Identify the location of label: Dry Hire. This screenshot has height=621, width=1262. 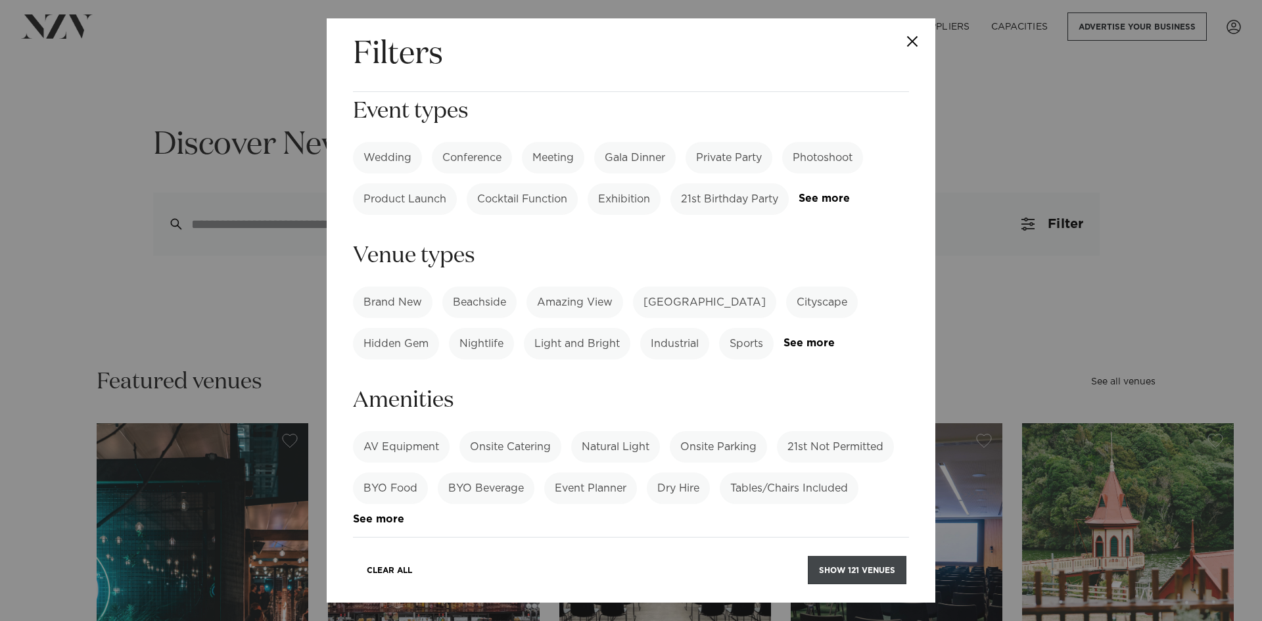
(678, 488).